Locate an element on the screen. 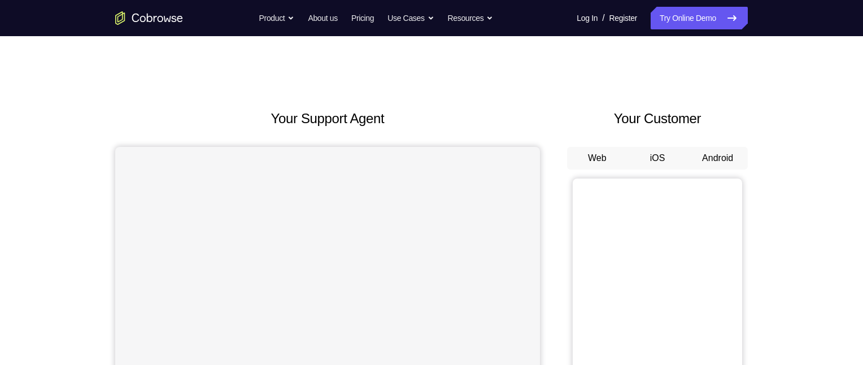  a: About us is located at coordinates (323, 18).